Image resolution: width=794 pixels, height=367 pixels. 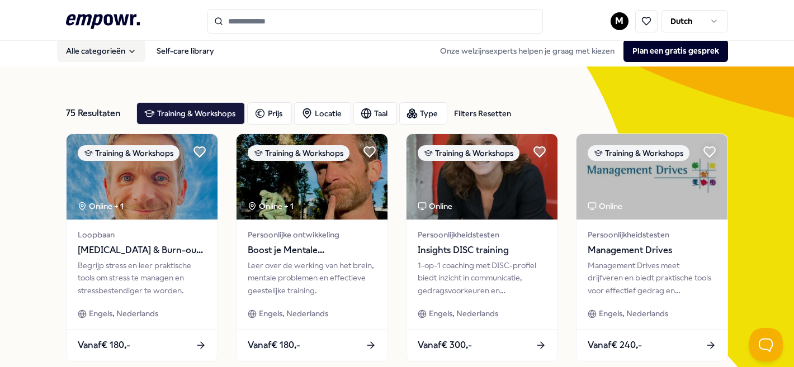 What do you see at coordinates (652, 251) in the screenshot?
I see `span: Management Drives` at bounding box center [652, 251].